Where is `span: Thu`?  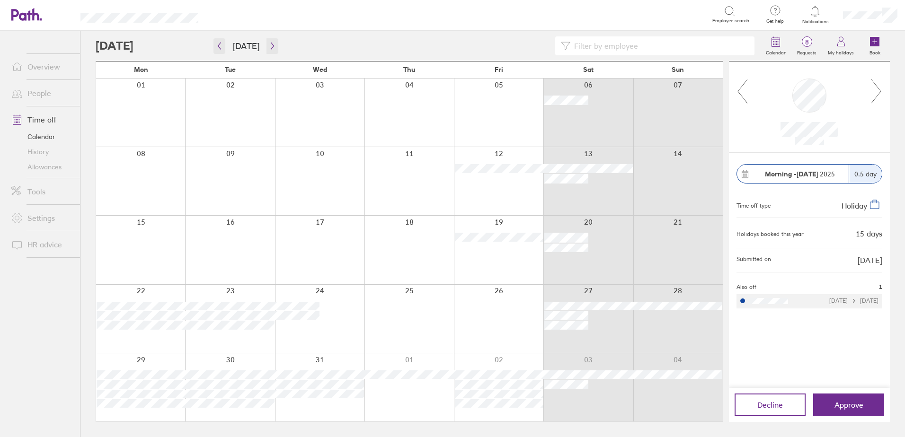
span: Thu is located at coordinates (409, 70).